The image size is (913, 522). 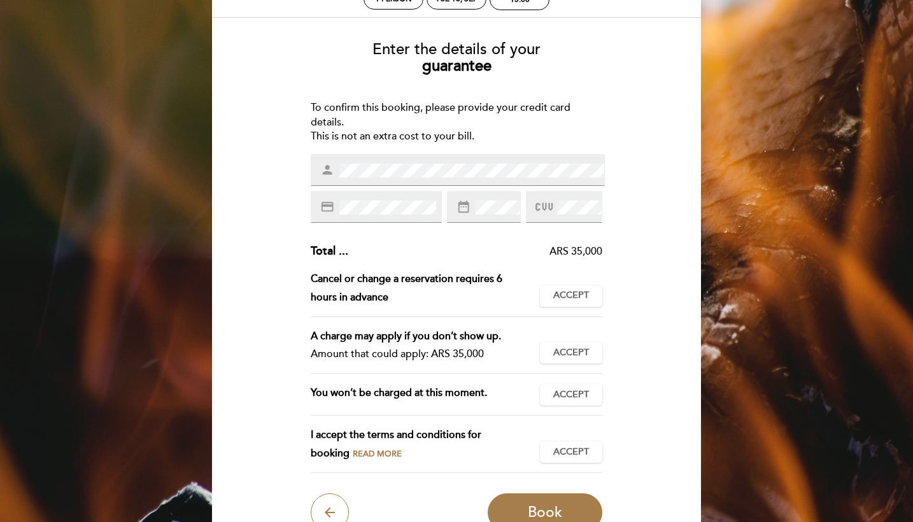 What do you see at coordinates (329, 251) in the screenshot?
I see `span: Total ...` at bounding box center [329, 251].